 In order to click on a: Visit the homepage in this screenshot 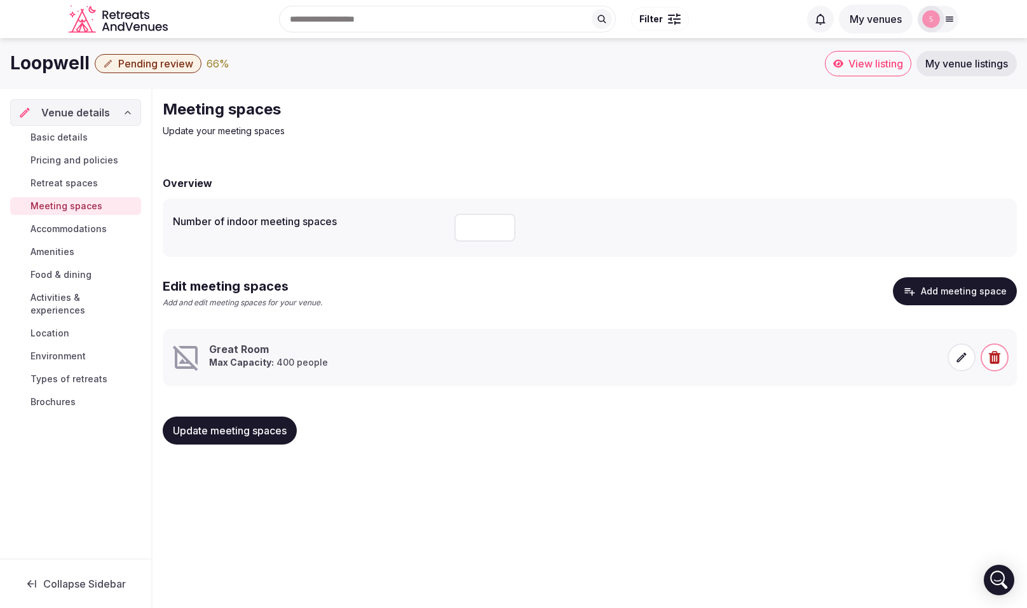, I will do `click(120, 19)`.